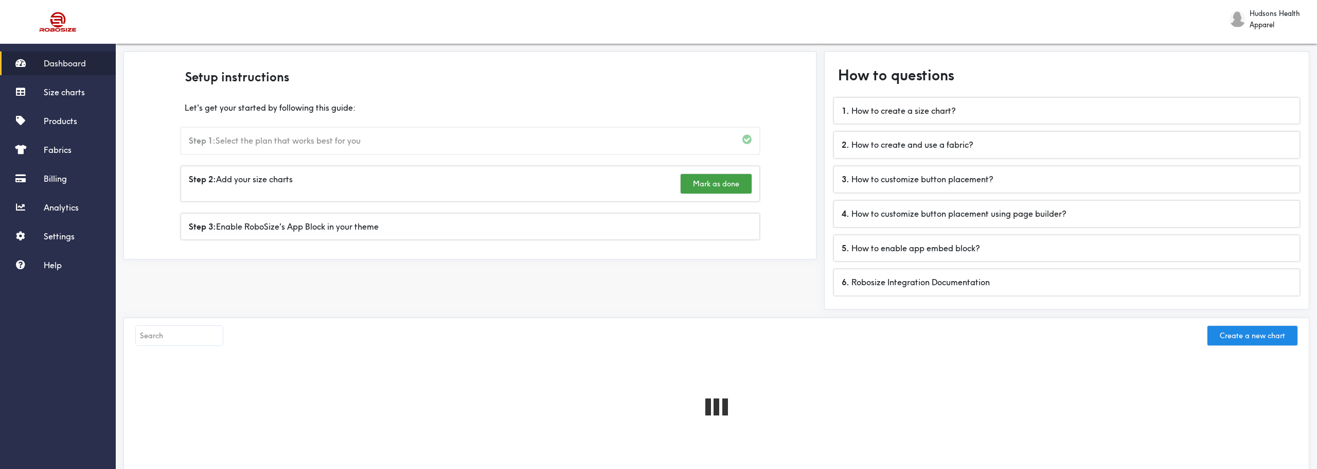 Image resolution: width=1317 pixels, height=469 pixels. What do you see at coordinates (55, 178) in the screenshot?
I see `span: Billing` at bounding box center [55, 178].